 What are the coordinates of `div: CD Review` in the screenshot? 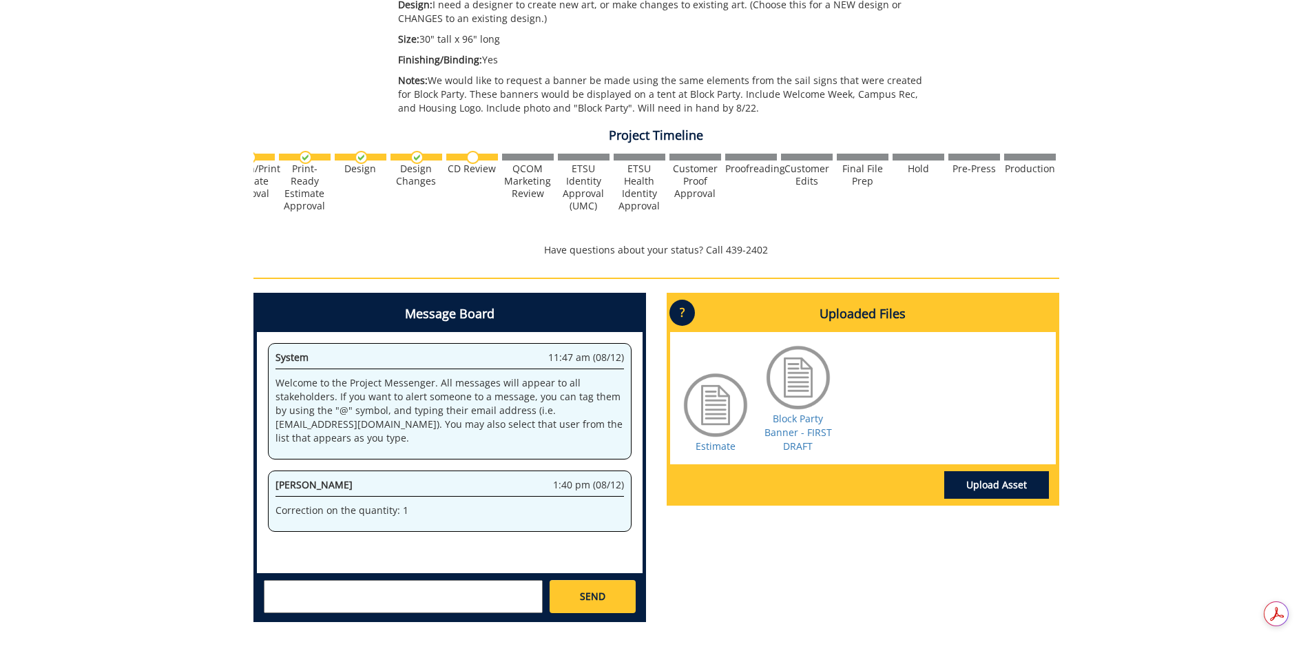 It's located at (472, 169).